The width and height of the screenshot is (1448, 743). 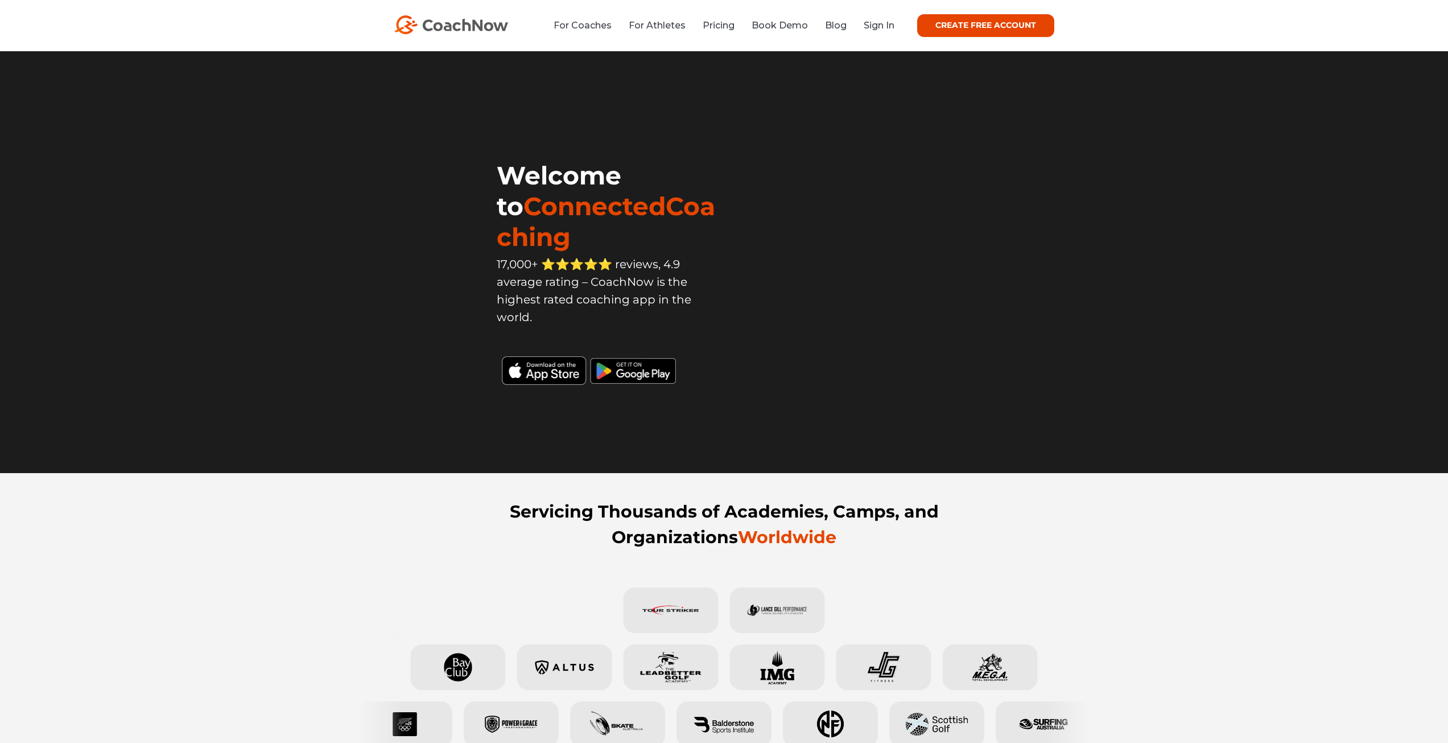 I want to click on a: Book Demo, so click(x=780, y=25).